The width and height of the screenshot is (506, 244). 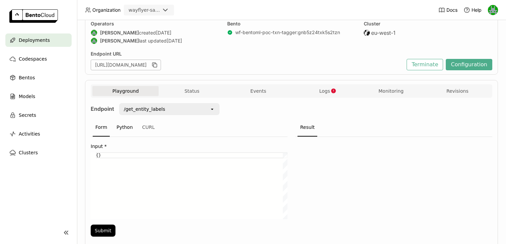 I want to click on span: Docs, so click(x=451, y=10).